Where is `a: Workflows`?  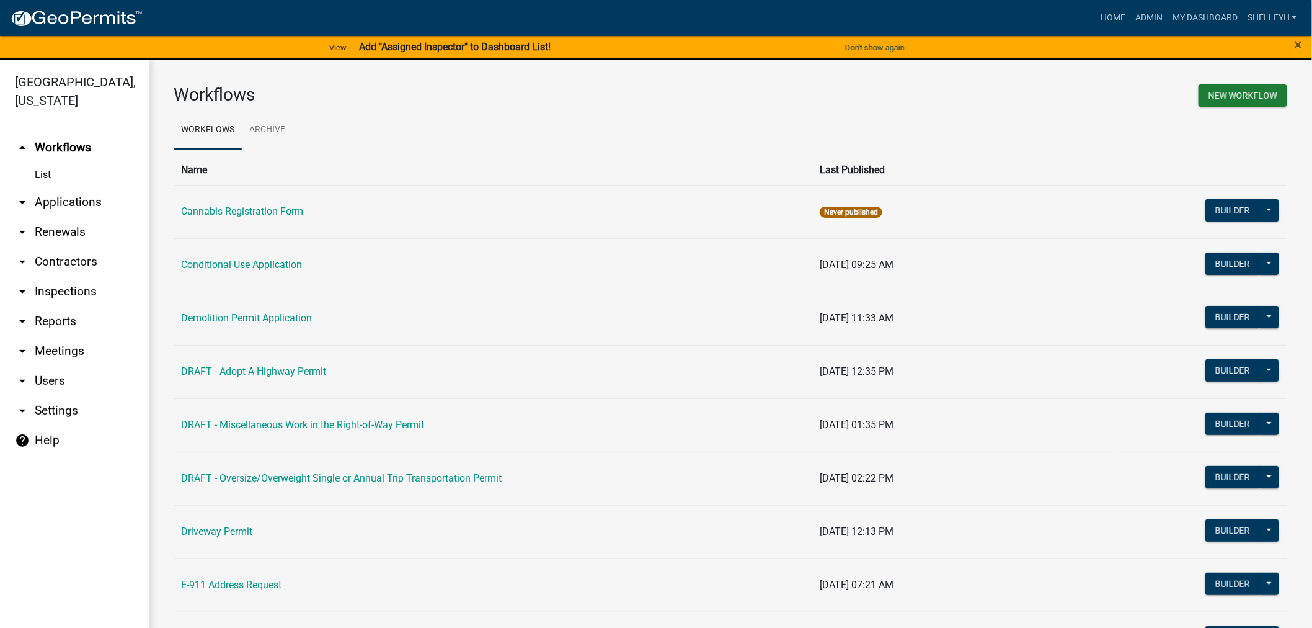 a: Workflows is located at coordinates (208, 130).